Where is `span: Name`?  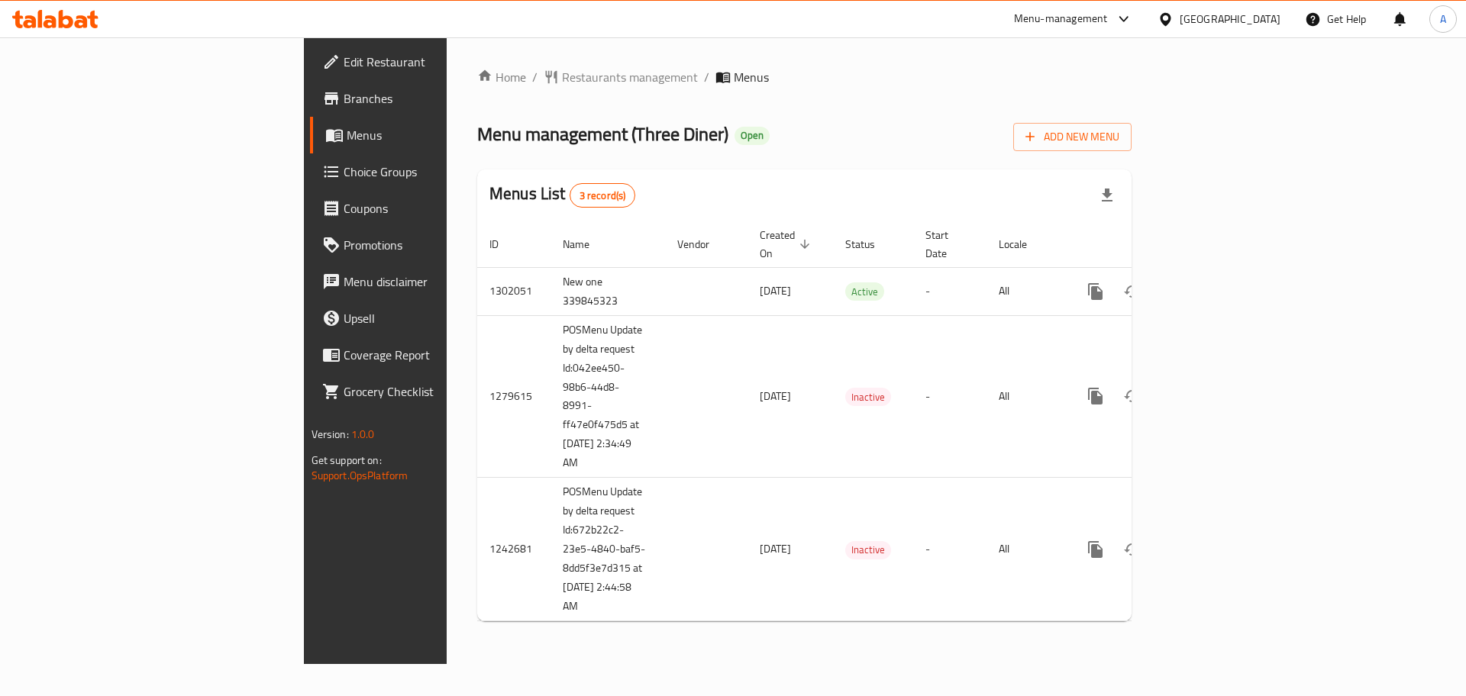
span: Name is located at coordinates (586, 244).